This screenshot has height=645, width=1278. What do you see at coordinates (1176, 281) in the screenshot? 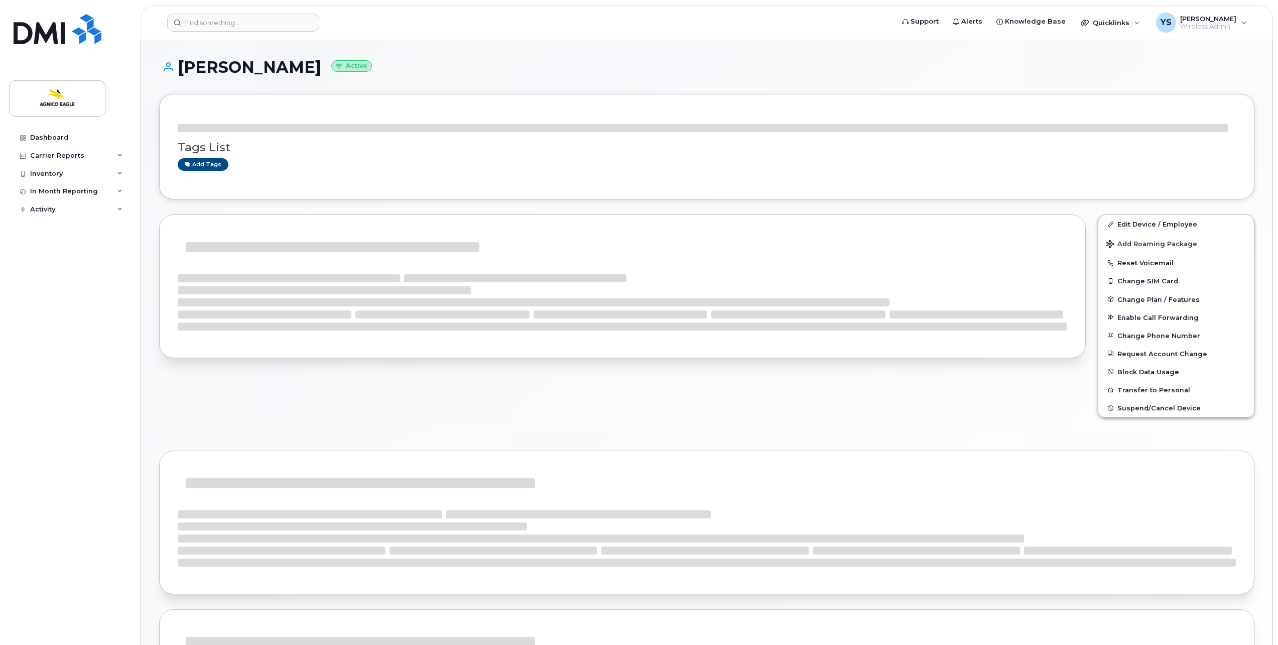
I see `button: Change SIM Card` at bounding box center [1176, 281].